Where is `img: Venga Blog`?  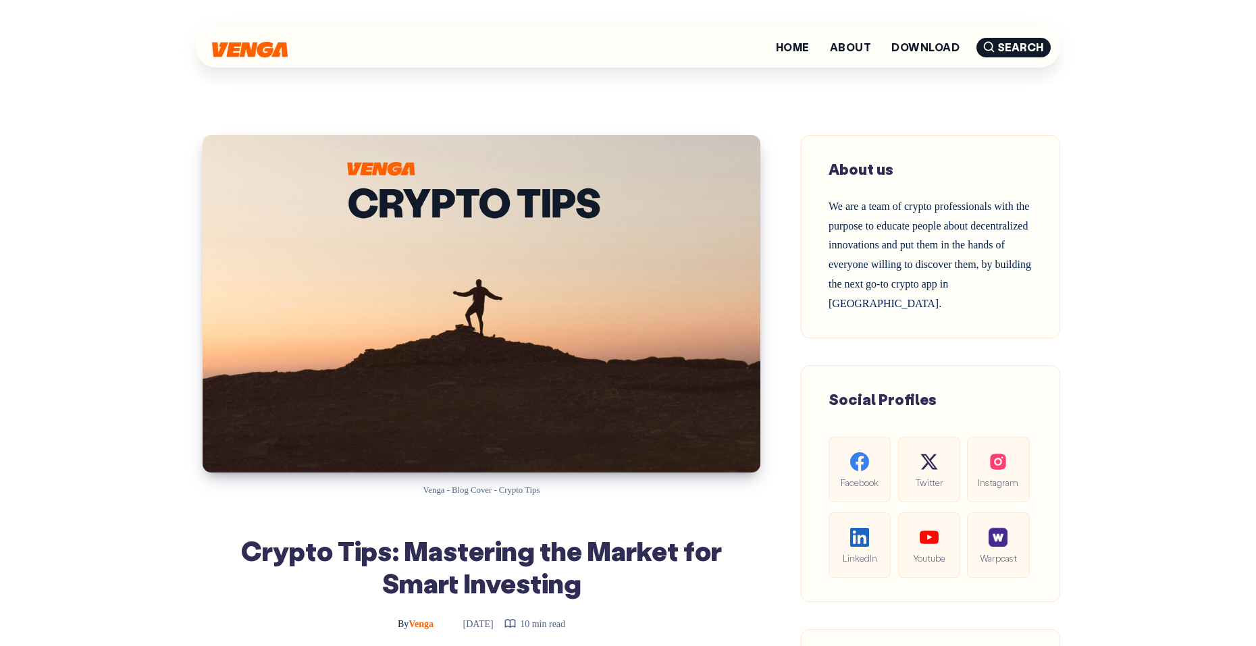
img: Venga Blog is located at coordinates (250, 49).